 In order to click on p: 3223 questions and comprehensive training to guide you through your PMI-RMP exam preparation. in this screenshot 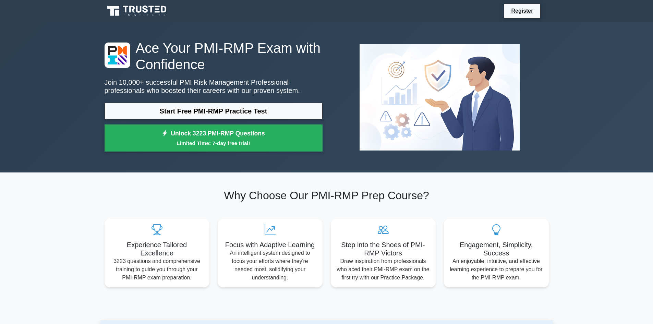, I will do `click(157, 270)`.